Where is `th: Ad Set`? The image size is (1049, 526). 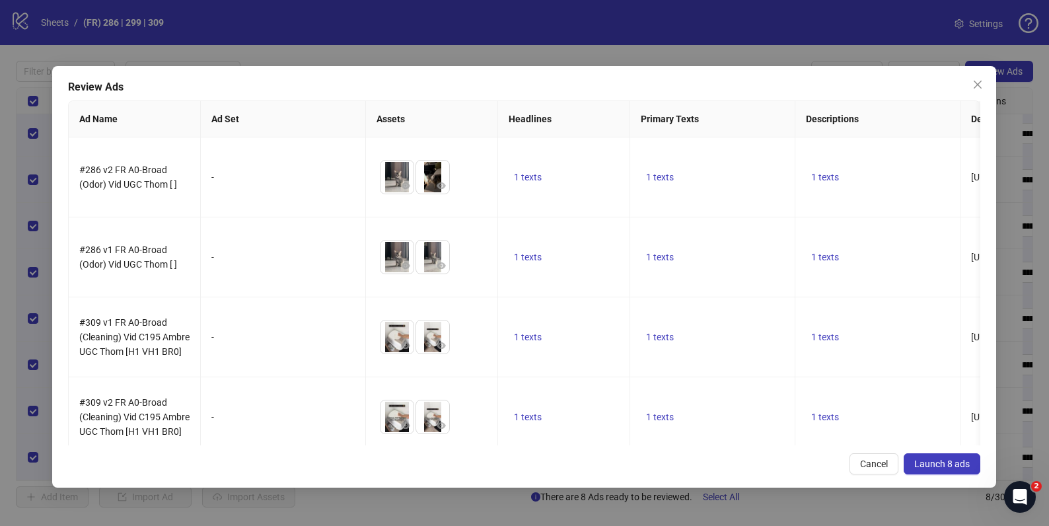
th: Ad Set is located at coordinates (283, 119).